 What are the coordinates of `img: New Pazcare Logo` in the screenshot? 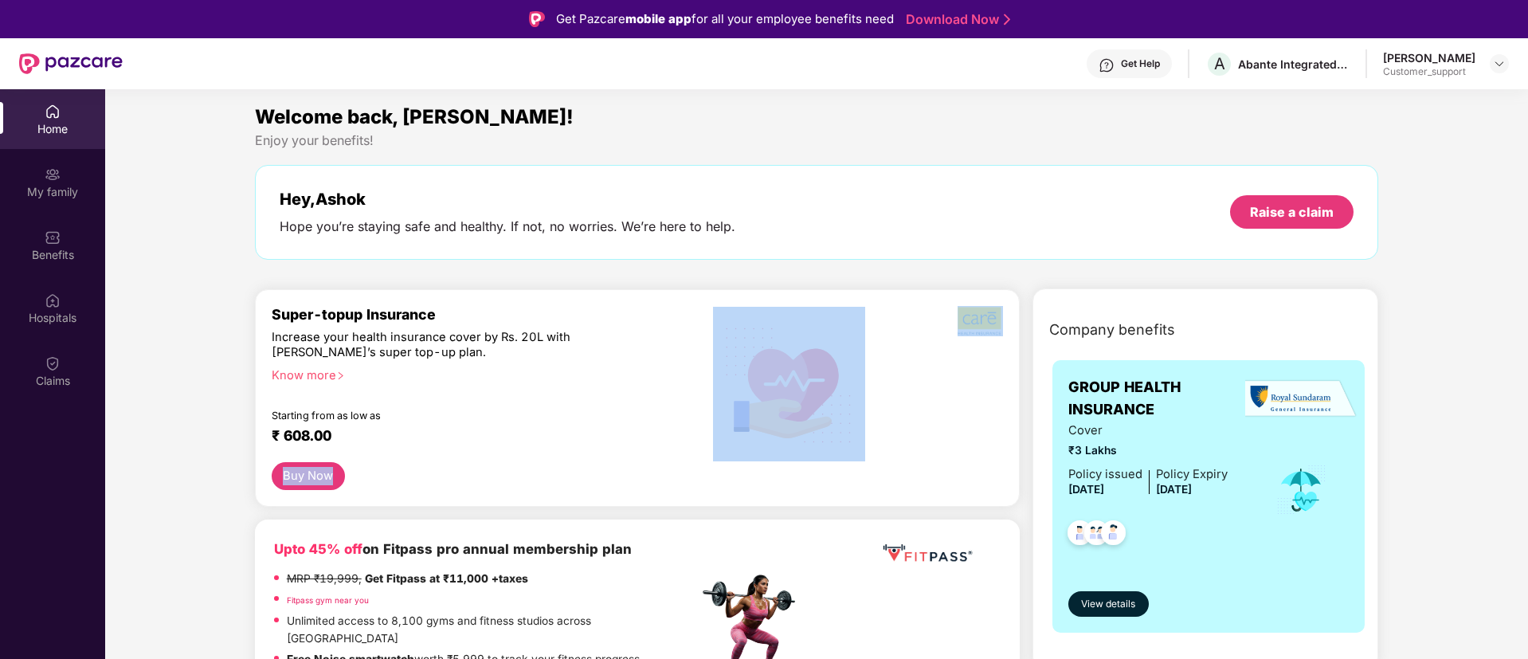 It's located at (71, 64).